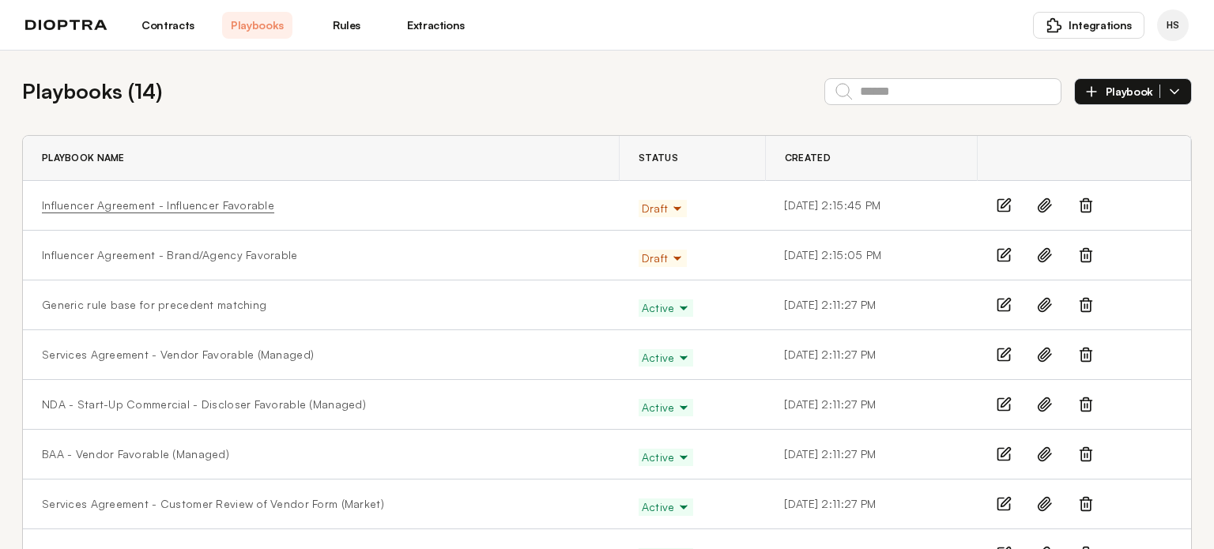  Describe the element at coordinates (1172, 25) in the screenshot. I see `span: HS` at that location.